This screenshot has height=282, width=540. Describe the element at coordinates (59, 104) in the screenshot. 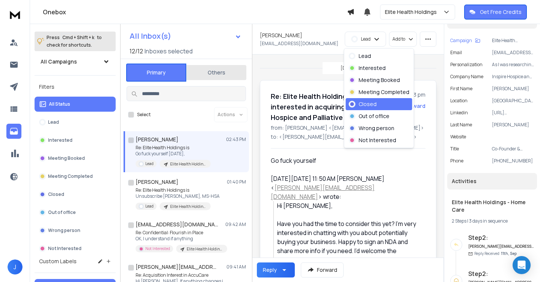

I see `p: All Status` at that location.